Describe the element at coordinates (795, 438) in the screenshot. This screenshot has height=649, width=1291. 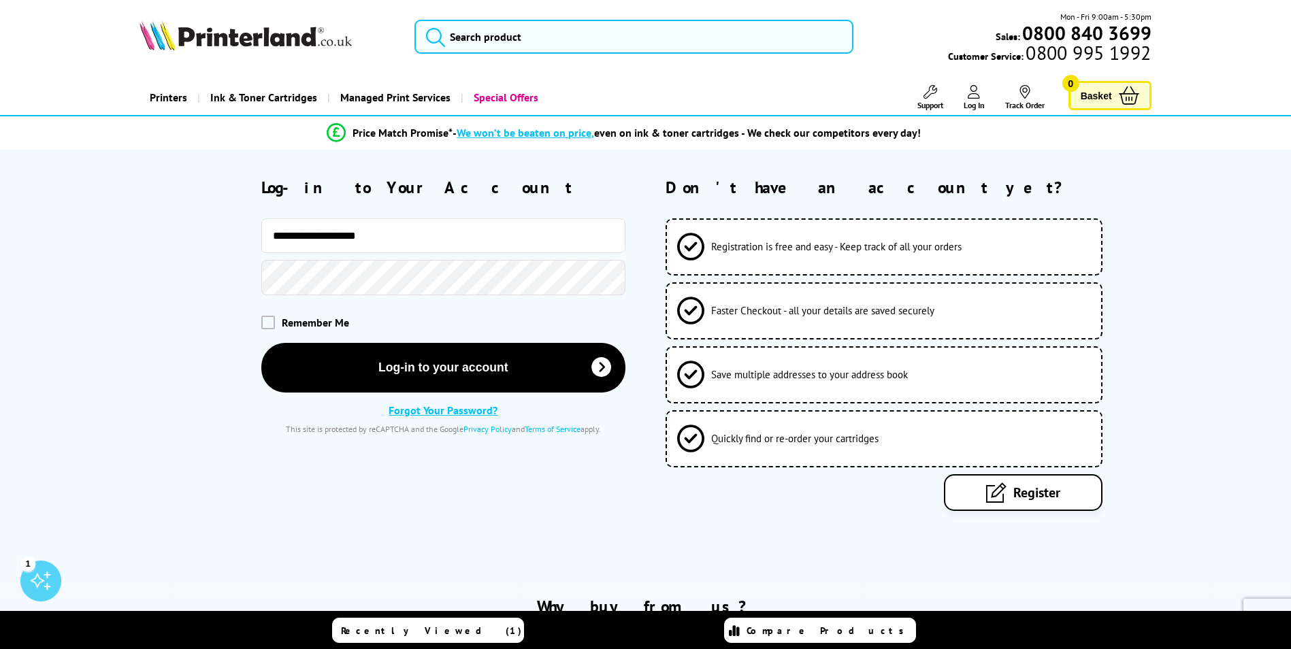
I see `span: Quickly find or re-order your cartridges` at that location.